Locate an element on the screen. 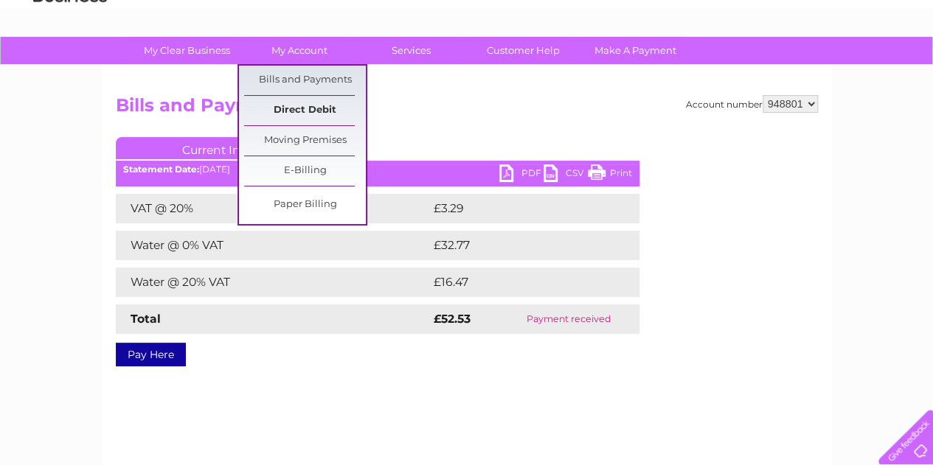 This screenshot has width=933, height=465. td: £16.47 is located at coordinates (519, 282).